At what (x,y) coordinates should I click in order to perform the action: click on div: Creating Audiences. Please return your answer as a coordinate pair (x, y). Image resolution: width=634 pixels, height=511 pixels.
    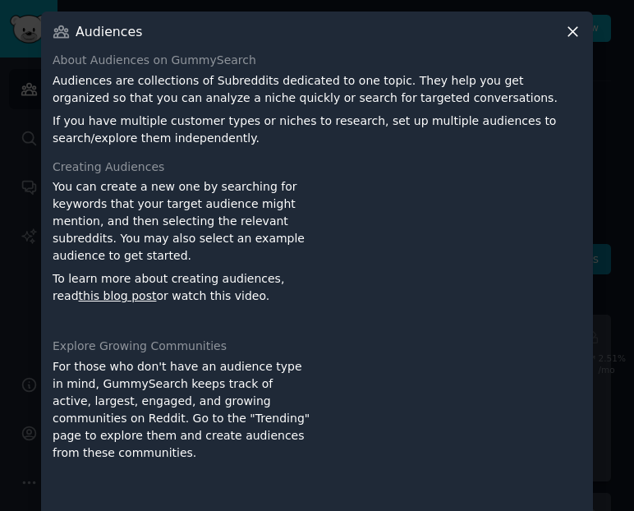
    Looking at the image, I should click on (317, 167).